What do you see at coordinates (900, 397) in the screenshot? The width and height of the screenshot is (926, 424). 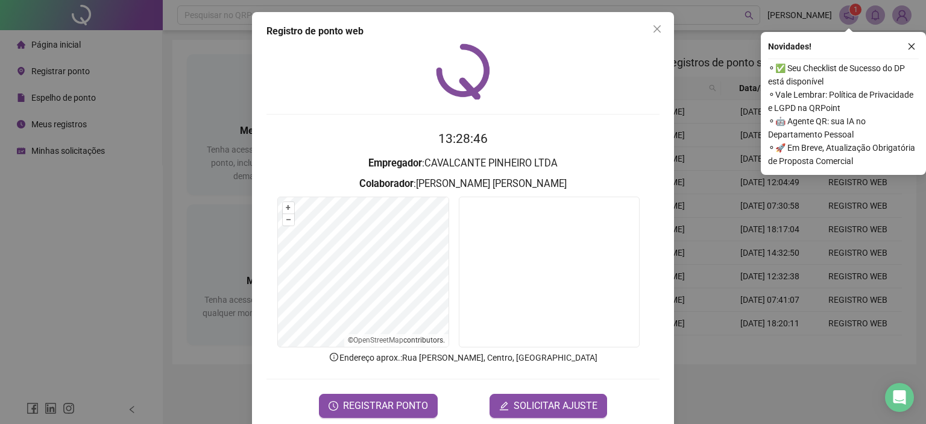 I see `div: Open Intercom Messenger` at bounding box center [900, 397].